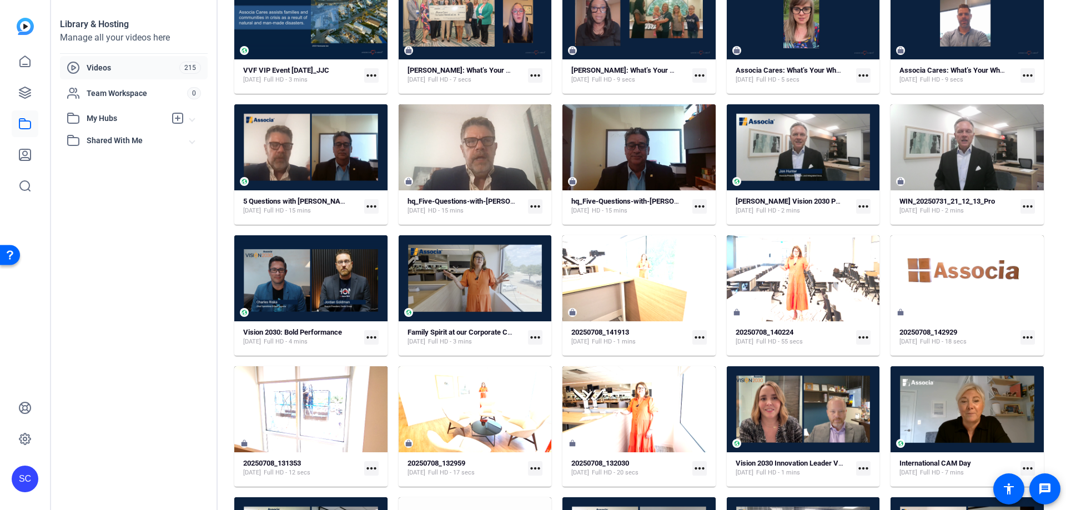 Image resolution: width=1066 pixels, height=510 pixels. I want to click on strong: 20250708_142929, so click(929, 332).